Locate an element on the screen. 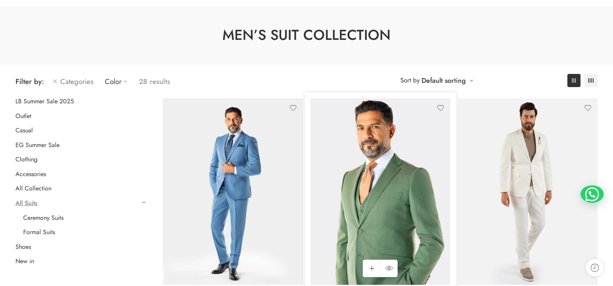 The height and width of the screenshot is (286, 613). a: QUICK SHOP is located at coordinates (388, 268).